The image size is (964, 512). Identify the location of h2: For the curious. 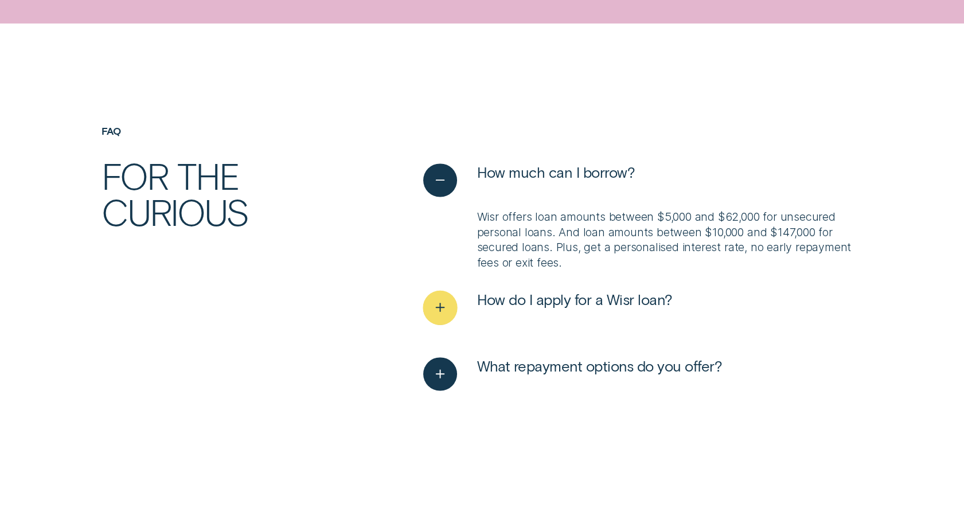
(224, 193).